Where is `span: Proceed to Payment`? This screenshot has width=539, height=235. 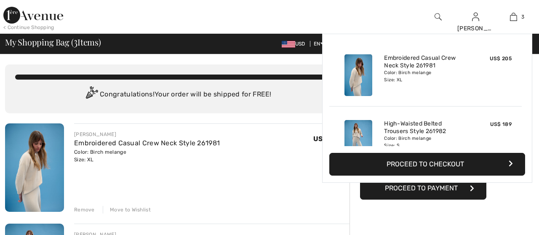 span: Proceed to Payment is located at coordinates (421, 188).